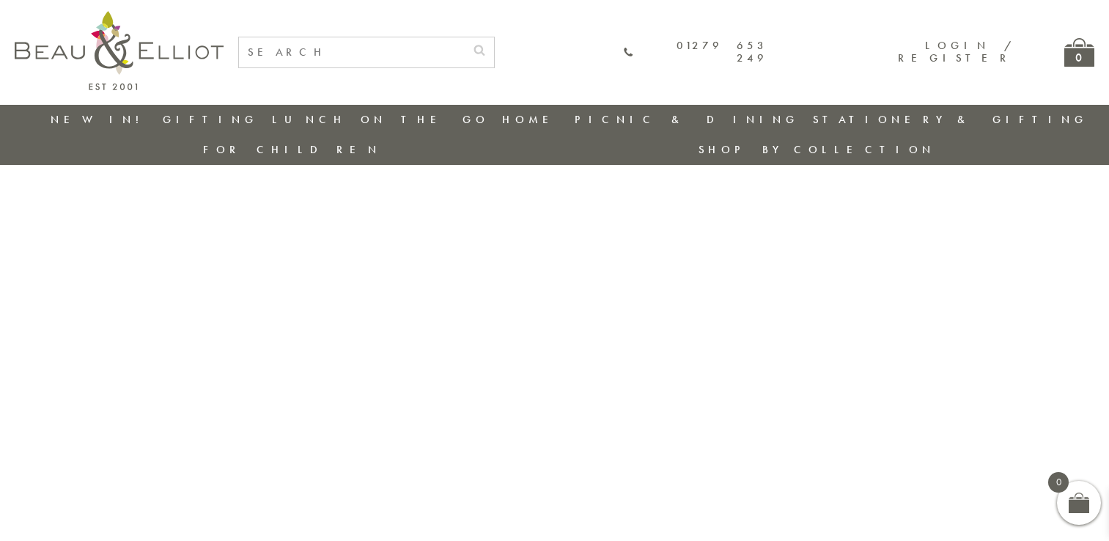 The width and height of the screenshot is (1109, 541). What do you see at coordinates (532, 120) in the screenshot?
I see `a: Home` at bounding box center [532, 120].